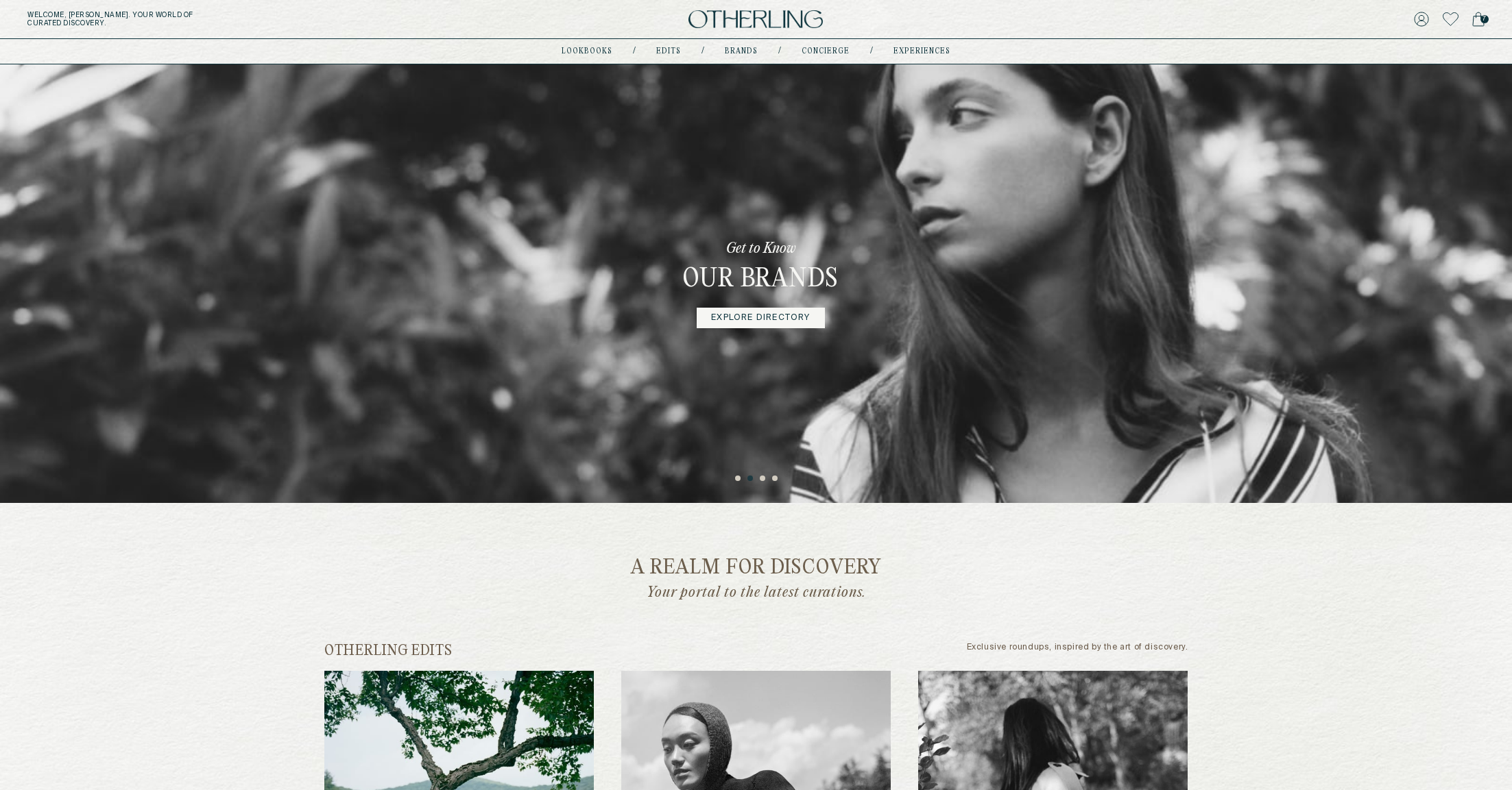 The height and width of the screenshot is (790, 1512). What do you see at coordinates (1479, 20) in the screenshot?
I see `a: 7` at bounding box center [1479, 20].